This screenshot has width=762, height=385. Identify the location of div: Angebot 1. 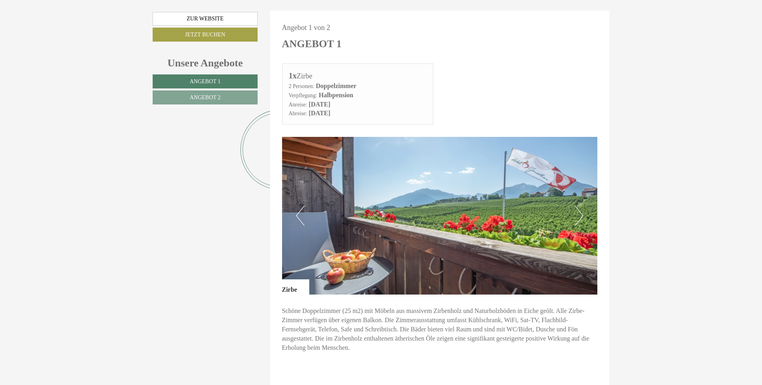
(312, 44).